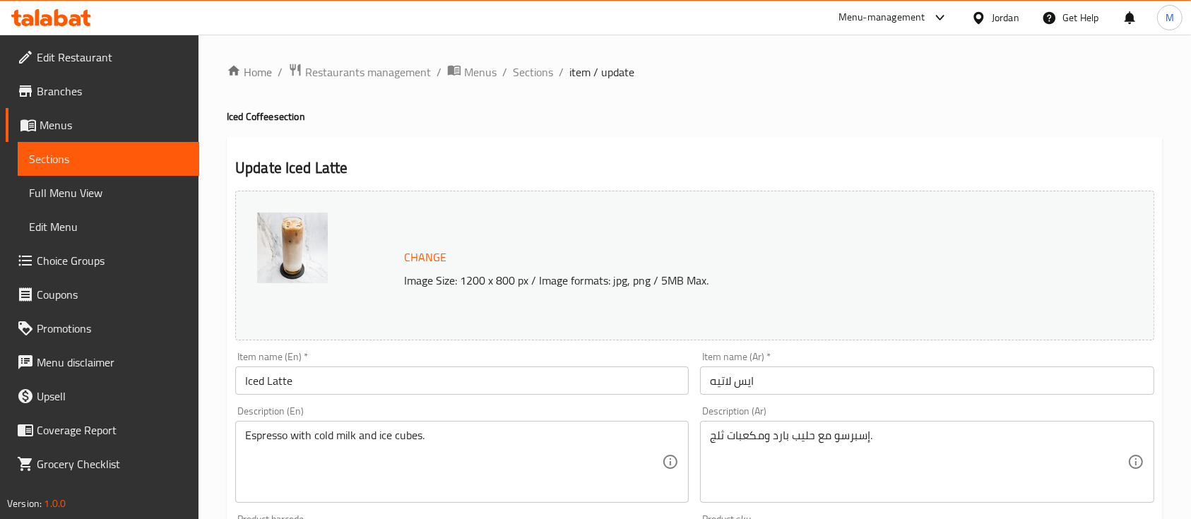  What do you see at coordinates (112, 430) in the screenshot?
I see `span: Coverage Report` at bounding box center [112, 430].